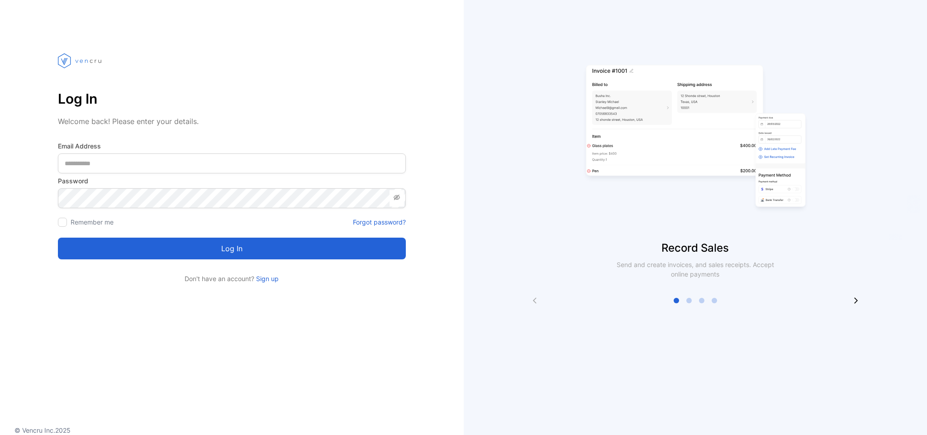 The image size is (927, 435). What do you see at coordinates (695, 138) in the screenshot?
I see `img: slider image` at bounding box center [695, 138].